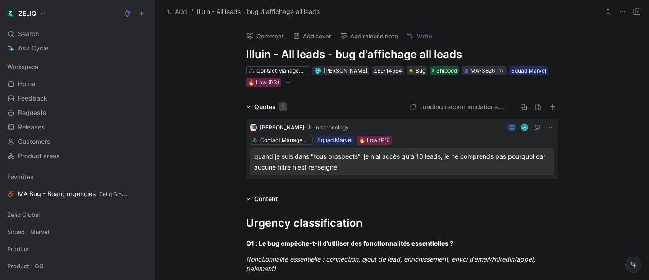 This screenshot has height=280, width=649. What do you see at coordinates (78, 177) in the screenshot?
I see `div: Favorites` at bounding box center [78, 177].